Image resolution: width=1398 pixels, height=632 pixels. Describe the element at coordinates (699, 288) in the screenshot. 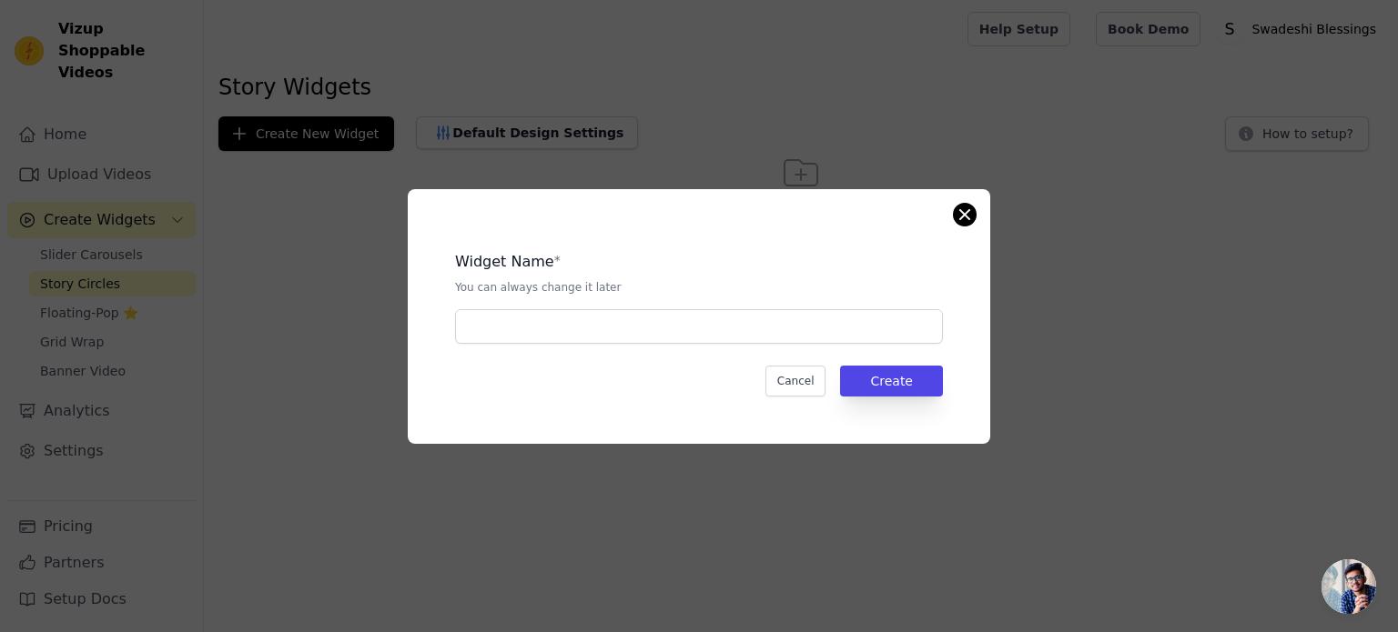

I see `p: You can always change it later` at that location.